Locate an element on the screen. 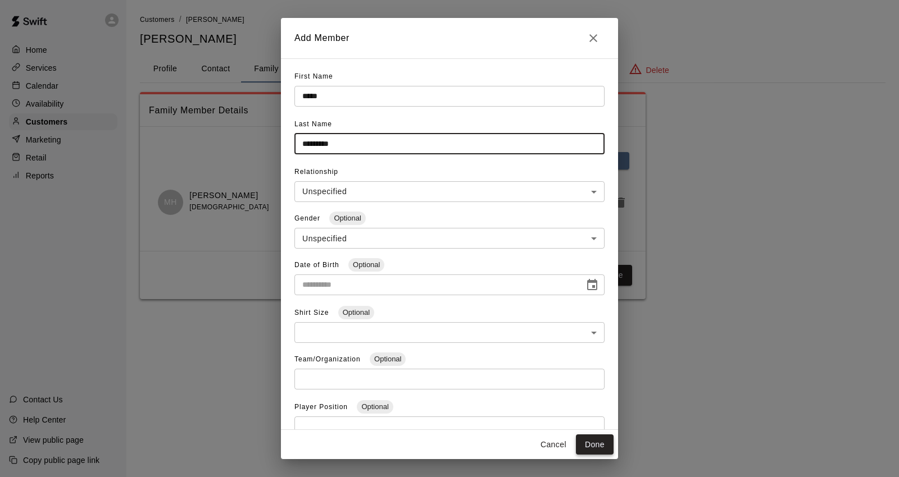  button: Cancel is located at coordinates (553, 445).